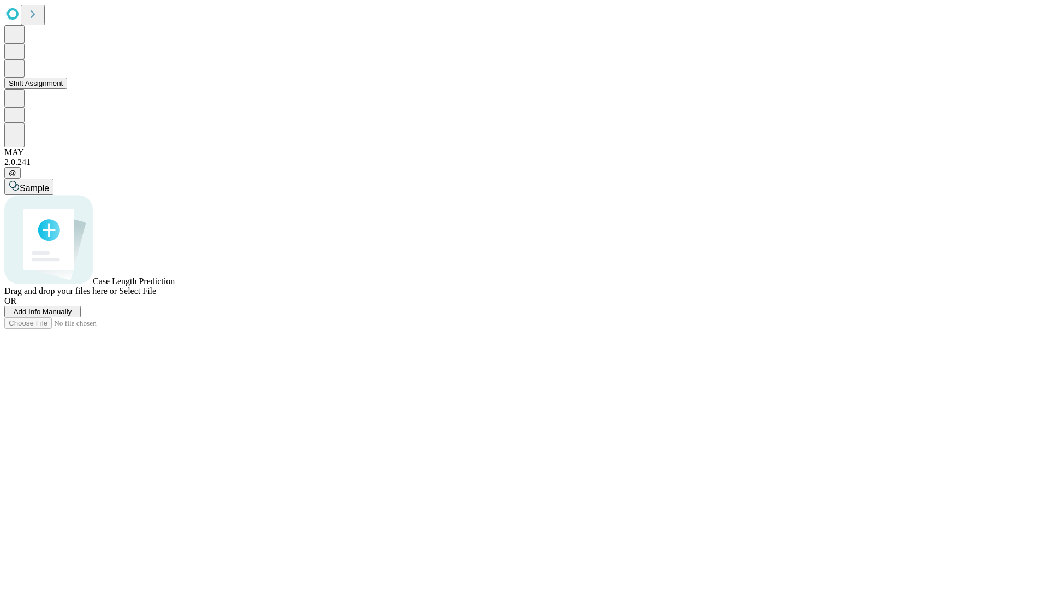 The width and height of the screenshot is (1048, 590). Describe the element at coordinates (35, 83) in the screenshot. I see `button: Shift Assignment` at that location.